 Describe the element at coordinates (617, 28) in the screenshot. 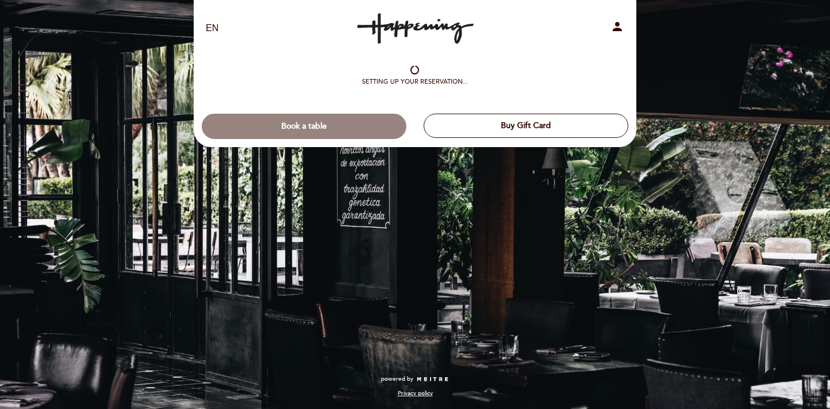

I see `button: person` at that location.